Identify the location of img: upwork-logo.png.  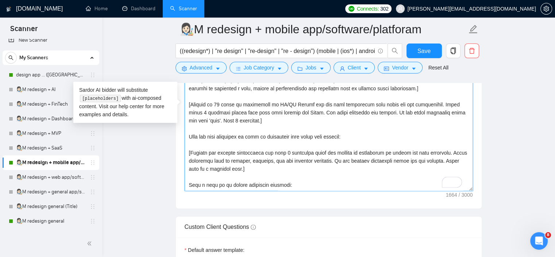
(352, 9).